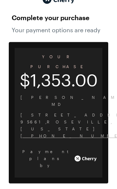 The height and width of the screenshot is (189, 117). What do you see at coordinates (47, 158) in the screenshot?
I see `span: Payment plans by` at bounding box center [47, 158].